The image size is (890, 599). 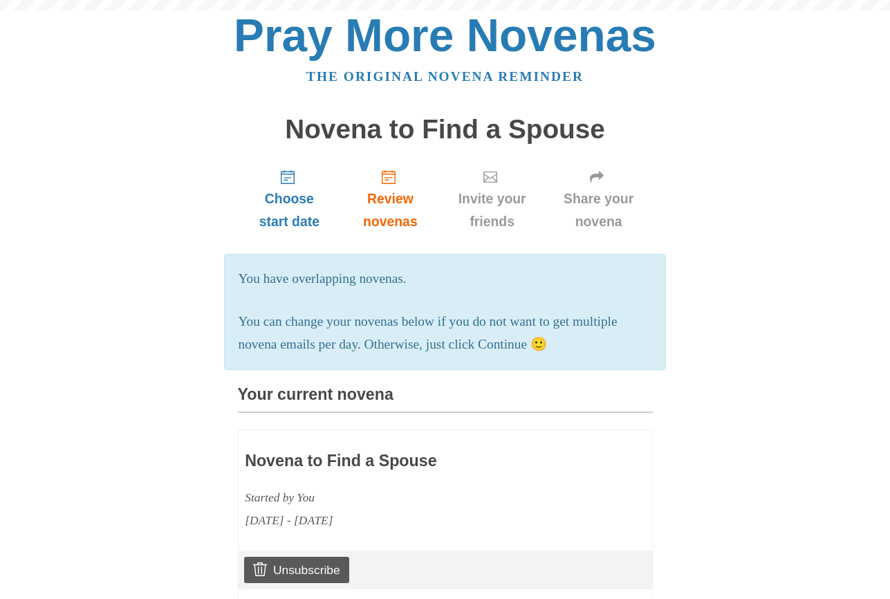 What do you see at coordinates (493, 199) in the screenshot?
I see `a: Invite your friends` at bounding box center [493, 199].